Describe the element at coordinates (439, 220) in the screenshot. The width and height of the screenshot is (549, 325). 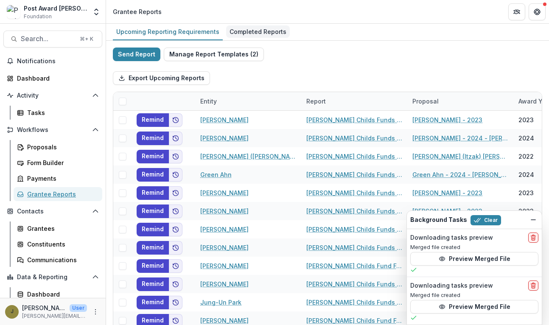
I see `h2: Background Tasks` at that location.